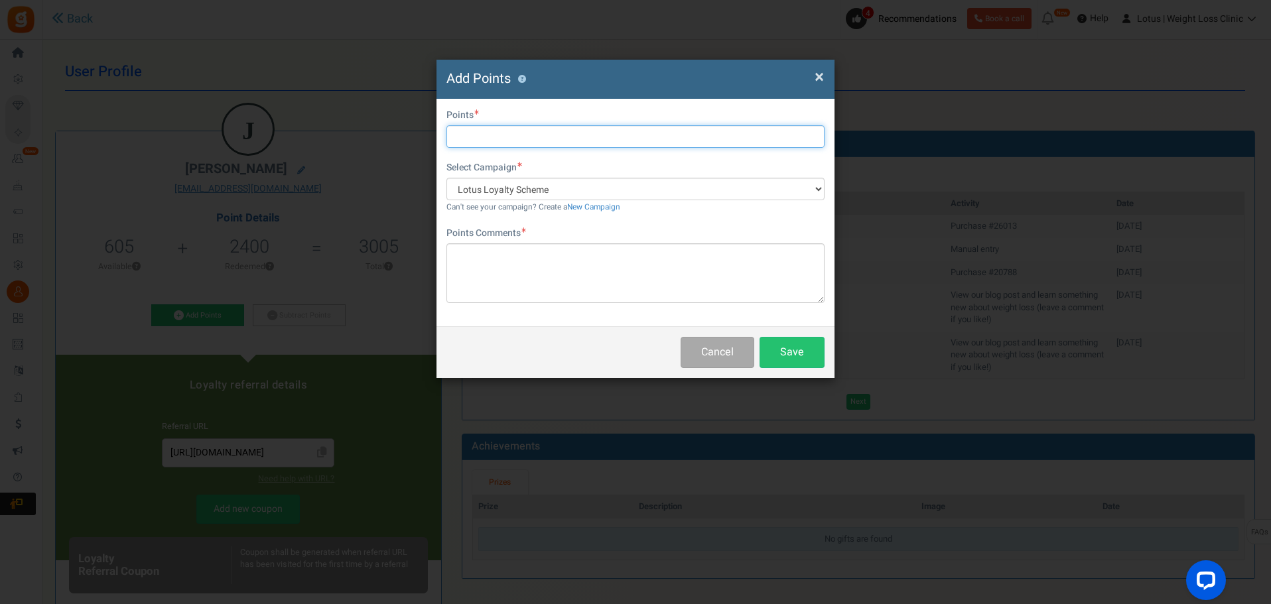  What do you see at coordinates (717, 352) in the screenshot?
I see `button: Cancel` at bounding box center [717, 352].